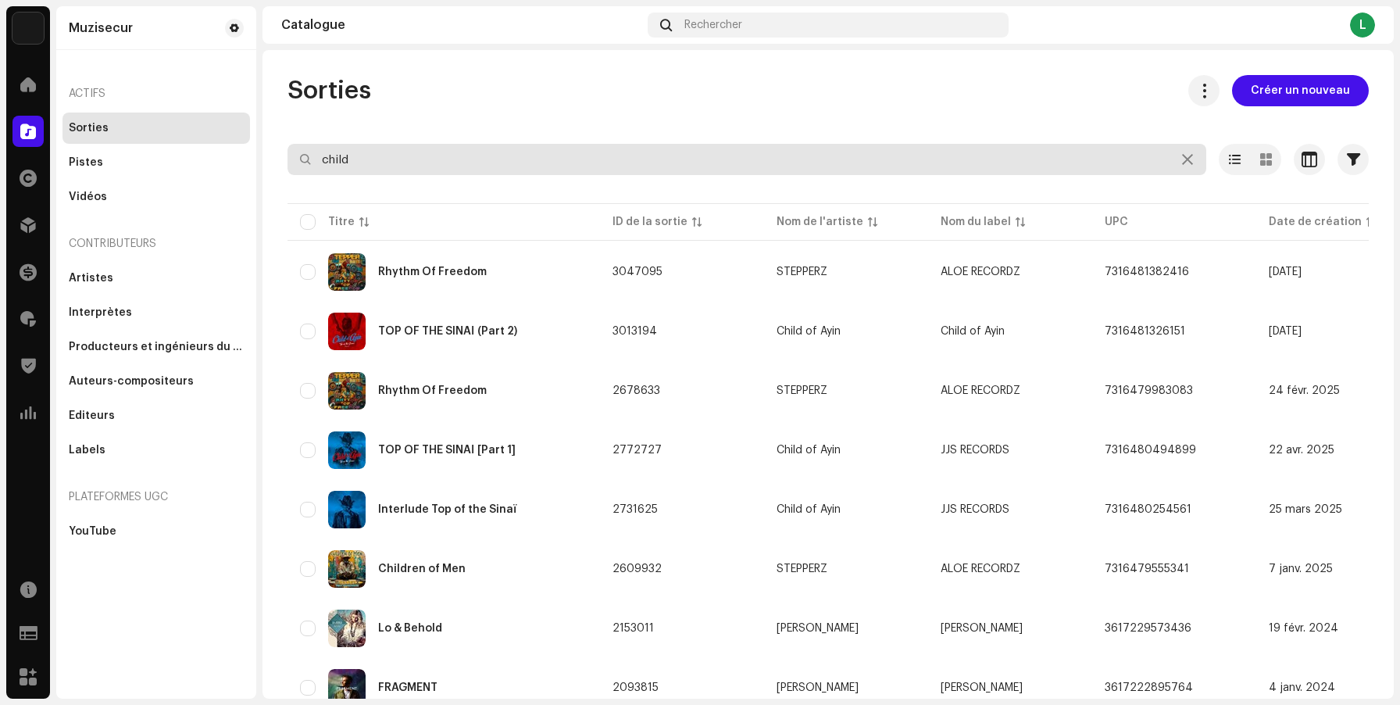 The width and height of the screenshot is (1400, 705). I want to click on div: Artistes, so click(91, 278).